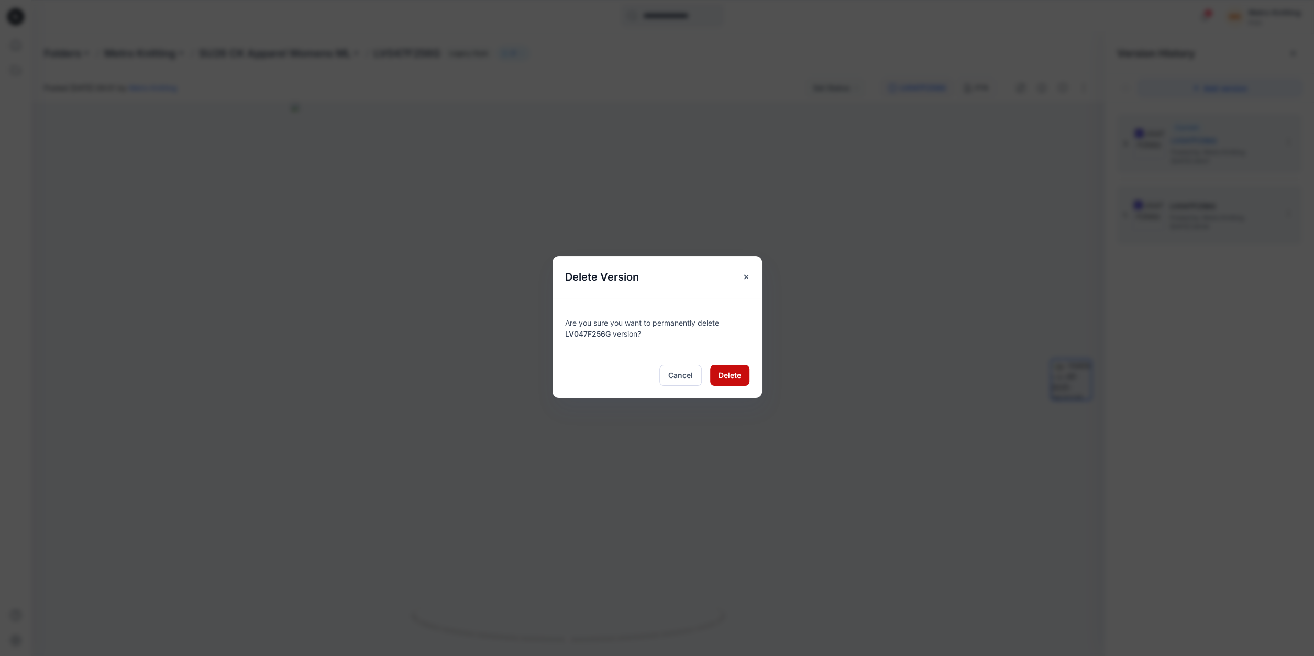  Describe the element at coordinates (680, 375) in the screenshot. I see `button: Cancel` at that location.